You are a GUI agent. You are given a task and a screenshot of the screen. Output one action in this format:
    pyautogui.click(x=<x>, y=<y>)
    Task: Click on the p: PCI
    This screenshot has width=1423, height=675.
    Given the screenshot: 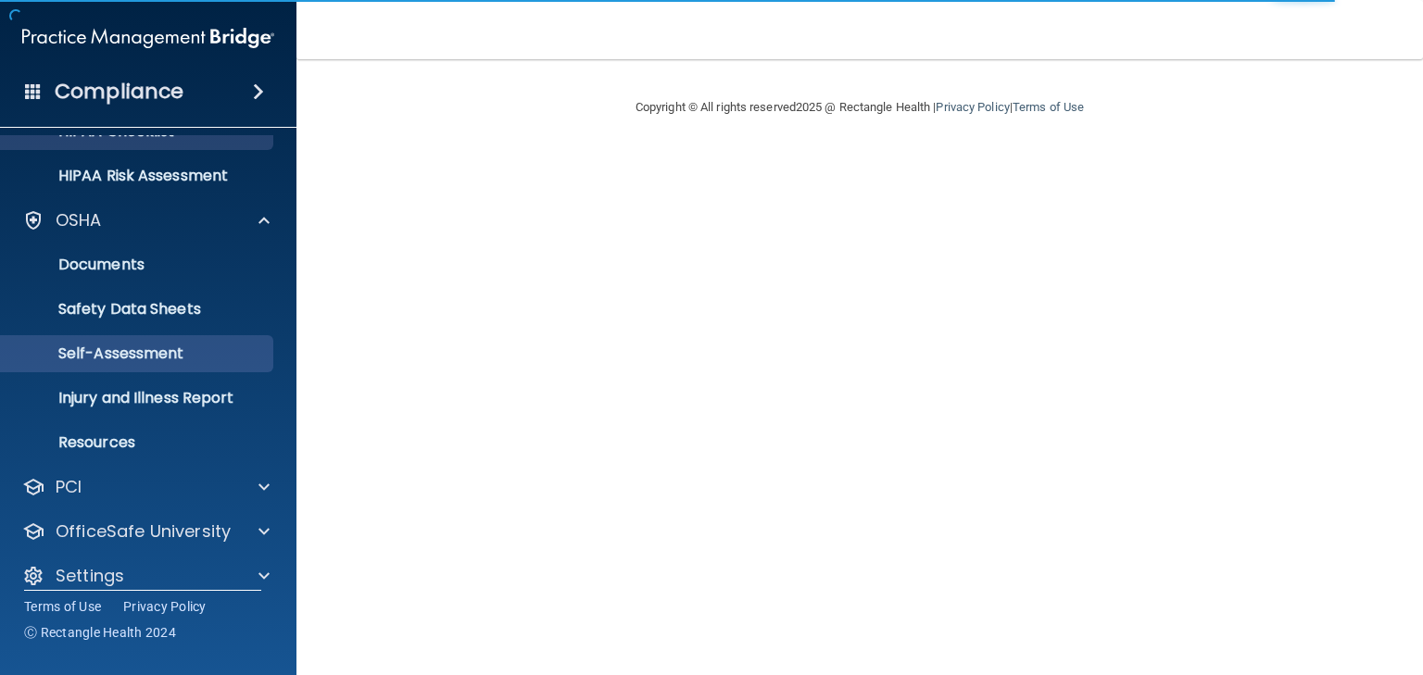 What is the action you would take?
    pyautogui.click(x=69, y=487)
    